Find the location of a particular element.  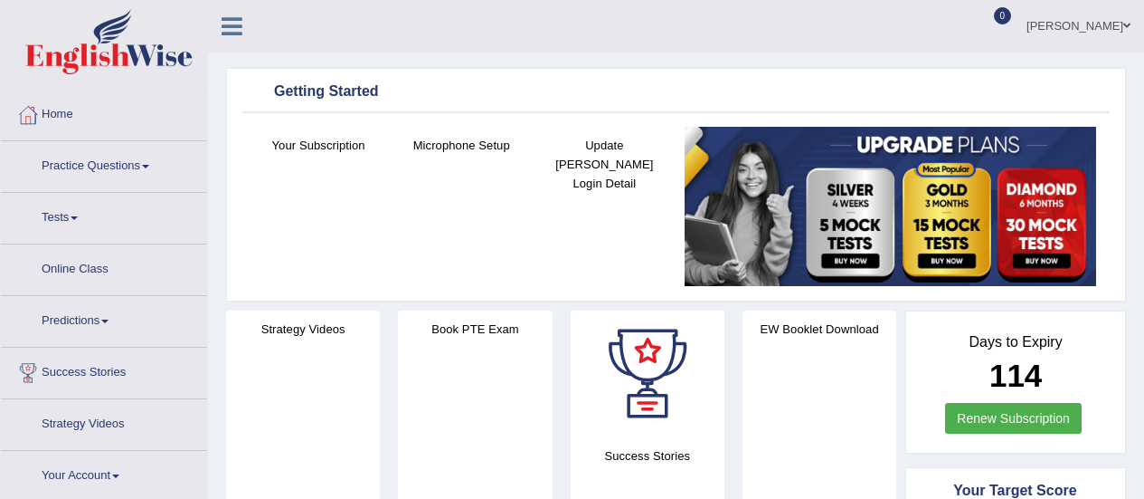

a: Renew Subscription is located at coordinates (1013, 418).